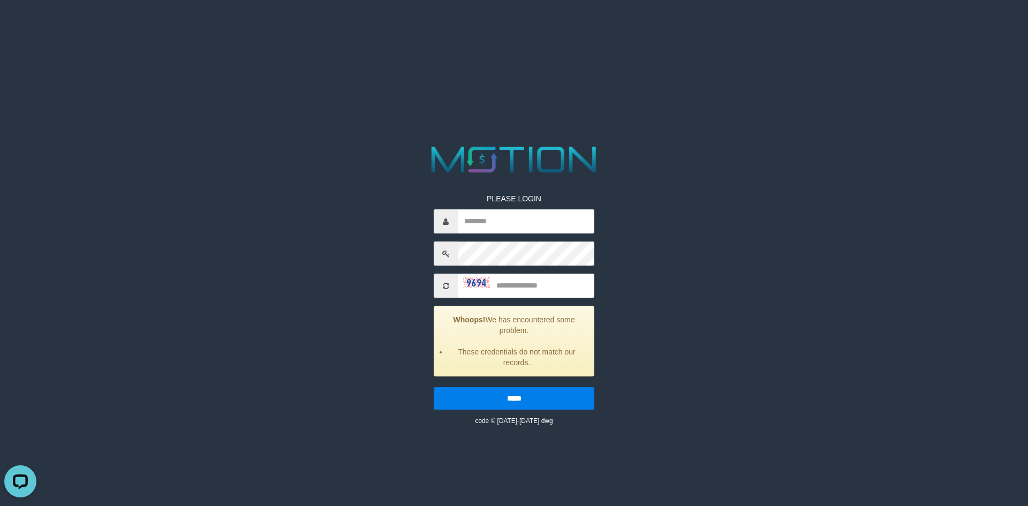 Image resolution: width=1028 pixels, height=506 pixels. Describe the element at coordinates (476, 283) in the screenshot. I see `img: captcha` at that location.